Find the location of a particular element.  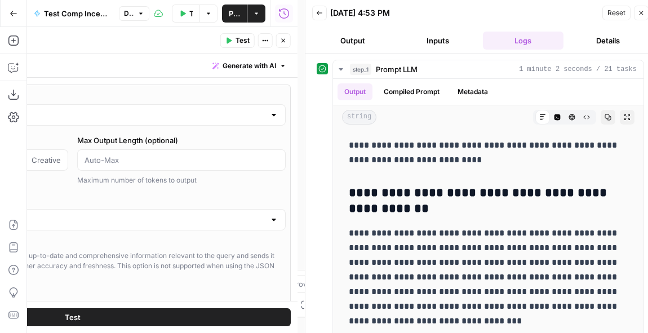

button: Draft is located at coordinates (134, 14).